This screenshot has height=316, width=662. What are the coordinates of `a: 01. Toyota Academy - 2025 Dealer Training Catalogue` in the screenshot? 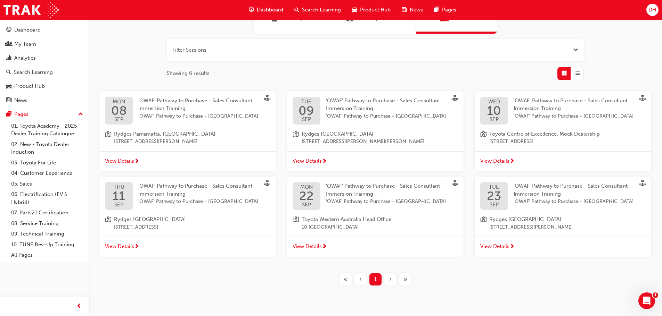 It's located at (47, 130).